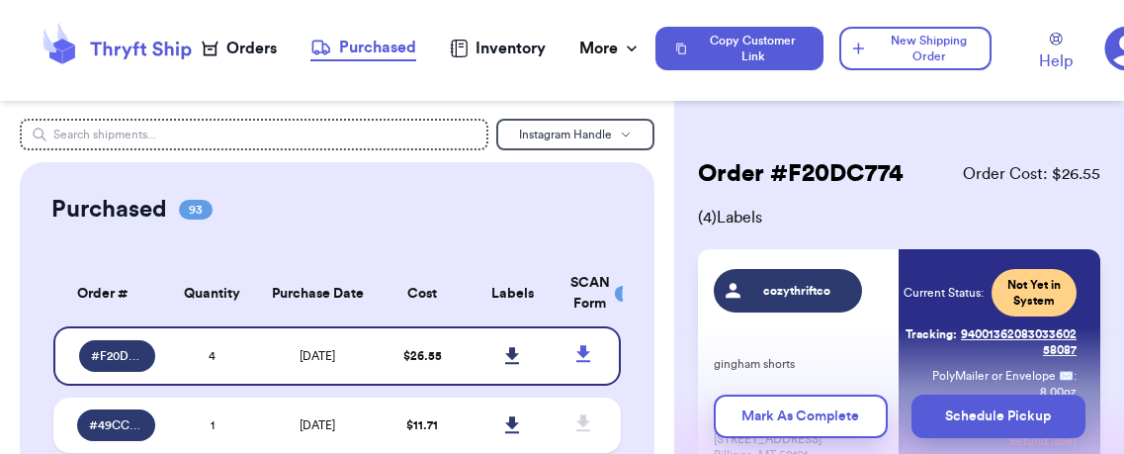 Image resolution: width=1124 pixels, height=454 pixels. Describe the element at coordinates (363, 48) in the screenshot. I see `a: Purchased` at that location.